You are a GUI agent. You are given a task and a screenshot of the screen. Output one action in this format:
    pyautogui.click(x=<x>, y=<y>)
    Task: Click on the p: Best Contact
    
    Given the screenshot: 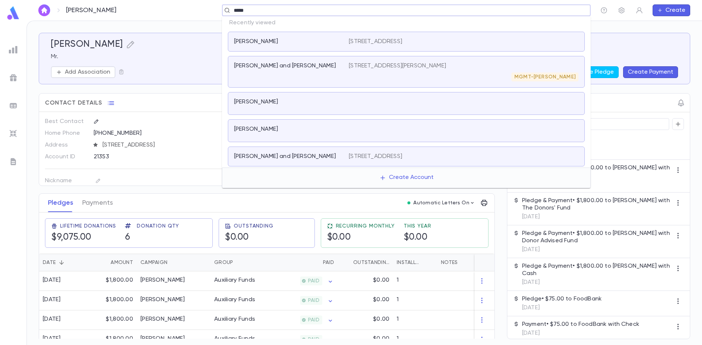 What is the action you would take?
    pyautogui.click(x=66, y=122)
    